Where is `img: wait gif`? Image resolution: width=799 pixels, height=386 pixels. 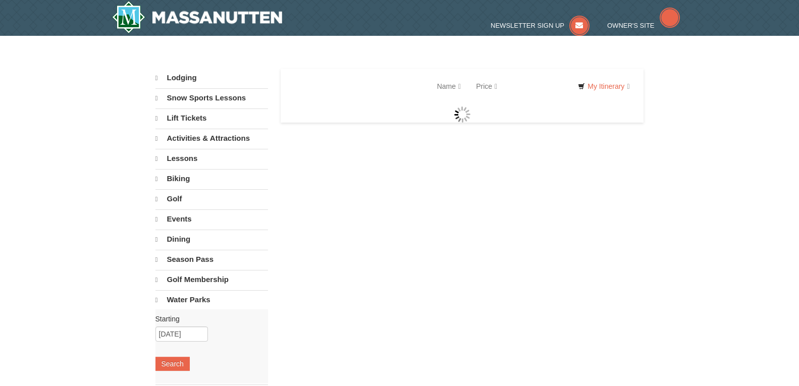
img: wait gif is located at coordinates (462, 115).